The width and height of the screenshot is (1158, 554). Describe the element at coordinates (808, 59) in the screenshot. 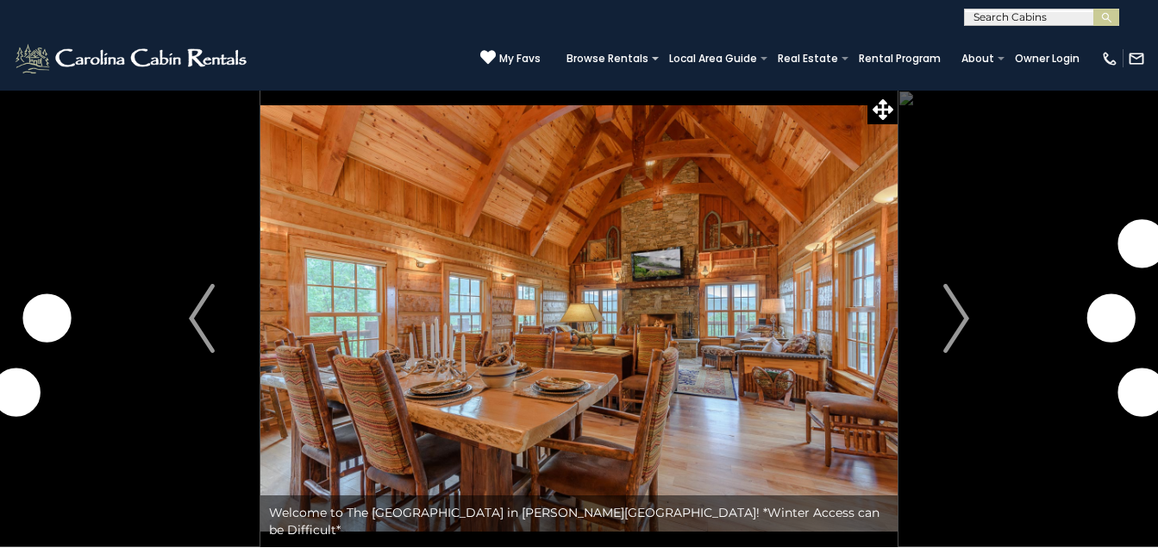

I see `a: Real Estate` at that location.